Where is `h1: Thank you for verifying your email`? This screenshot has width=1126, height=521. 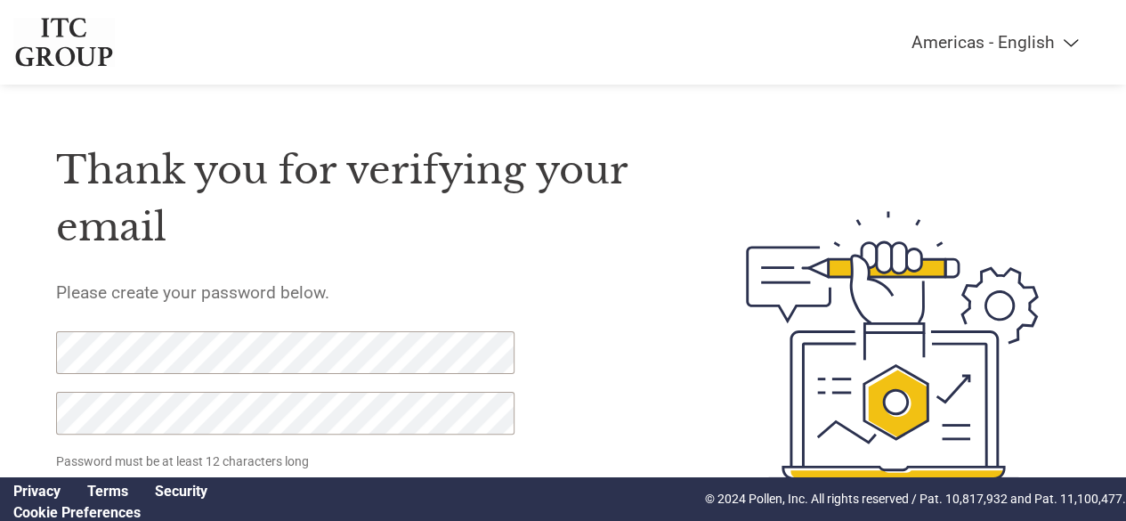 h1: Thank you for verifying your email is located at coordinates (359, 198).